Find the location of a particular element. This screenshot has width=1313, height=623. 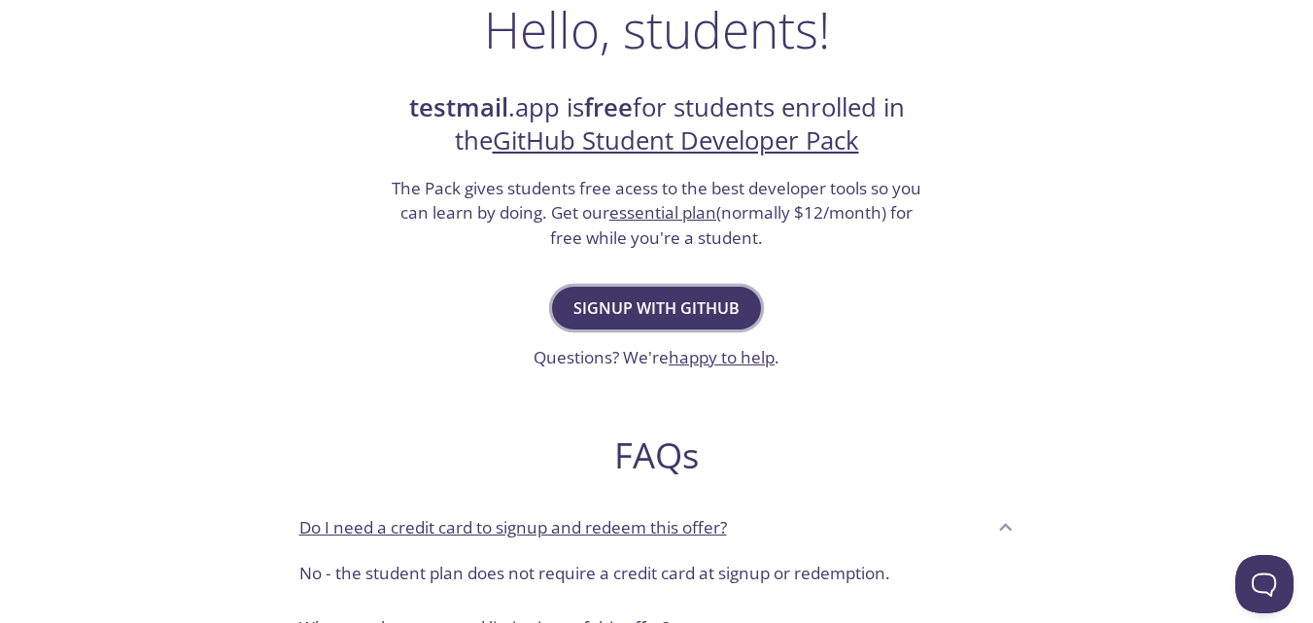

span: Signup with GitHub is located at coordinates (656, 308).